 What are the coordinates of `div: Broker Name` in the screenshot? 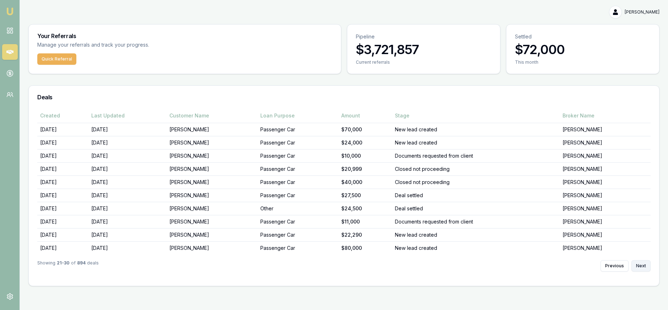 It's located at (606, 115).